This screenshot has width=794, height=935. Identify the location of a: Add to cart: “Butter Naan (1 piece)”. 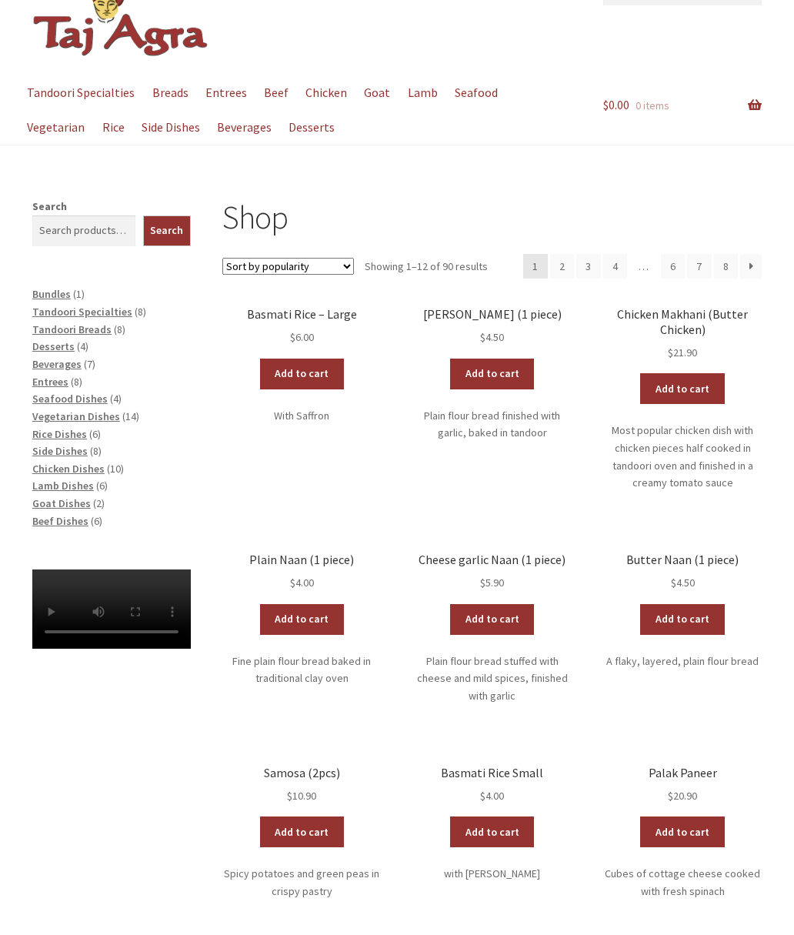
(683, 620).